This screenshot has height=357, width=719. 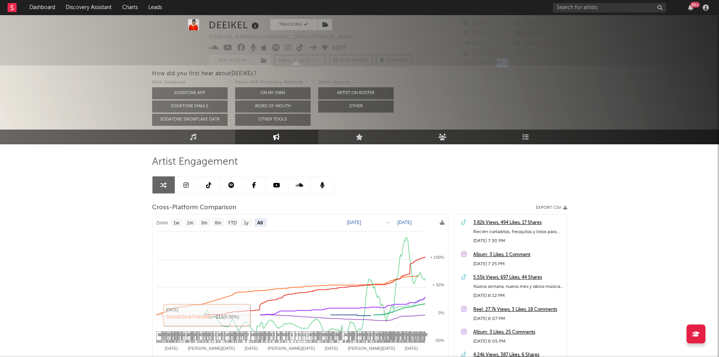 What do you see at coordinates (518, 255) in the screenshot?
I see `div: Album: 3 Likes, 1 Comment` at bounding box center [518, 255].